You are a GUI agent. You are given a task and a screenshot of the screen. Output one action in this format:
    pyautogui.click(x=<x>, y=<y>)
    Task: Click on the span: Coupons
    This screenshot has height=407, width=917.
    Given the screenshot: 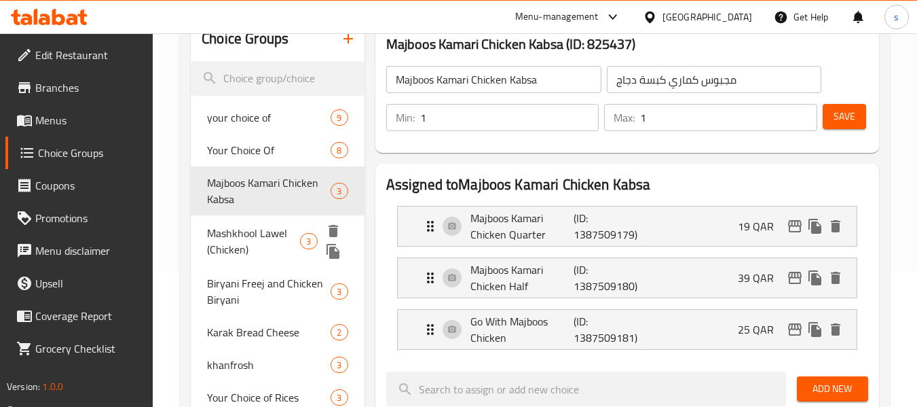 What is the action you would take?
    pyautogui.click(x=89, y=185)
    